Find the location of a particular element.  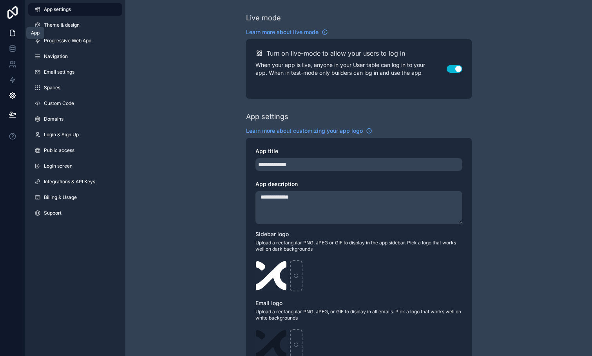

span: Custom Code is located at coordinates (59, 103).